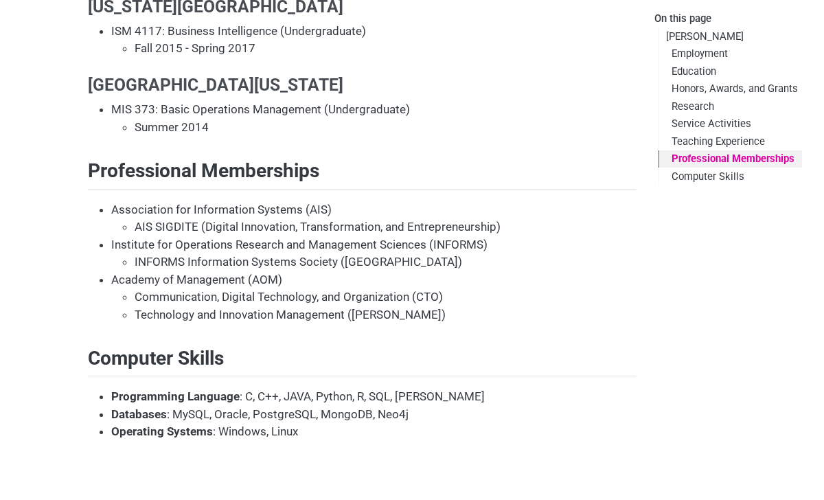 This screenshot has height=500, width=824. I want to click on strong: Operating Systems, so click(162, 431).